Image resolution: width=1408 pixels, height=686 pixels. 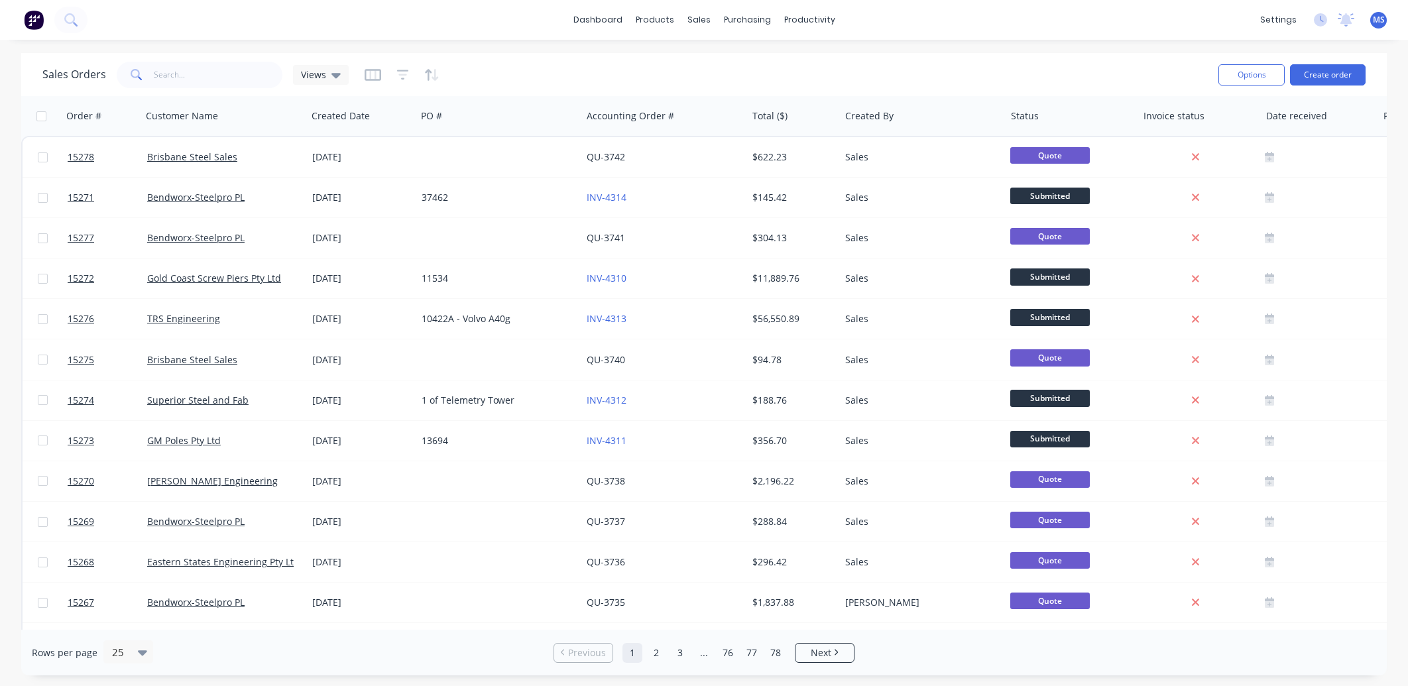 I want to click on a: INV-4311, so click(x=606, y=440).